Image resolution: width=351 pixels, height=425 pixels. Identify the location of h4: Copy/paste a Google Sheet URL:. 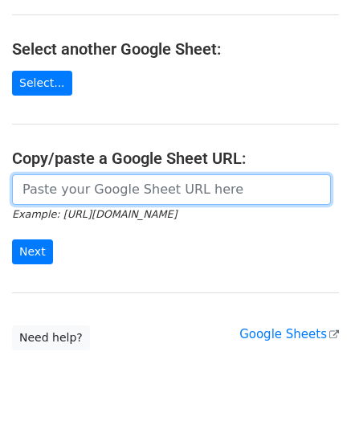
(175, 158).